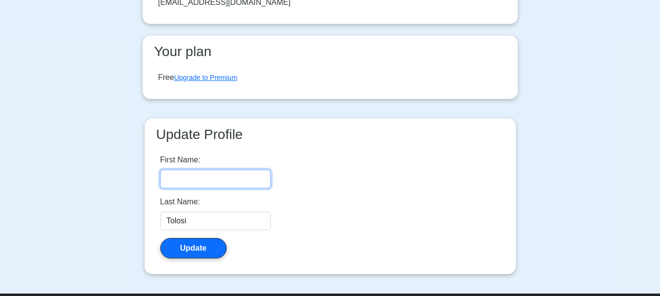 This screenshot has width=660, height=296. What do you see at coordinates (205, 78) in the screenshot?
I see `a: Upgrade to Premium` at bounding box center [205, 78].